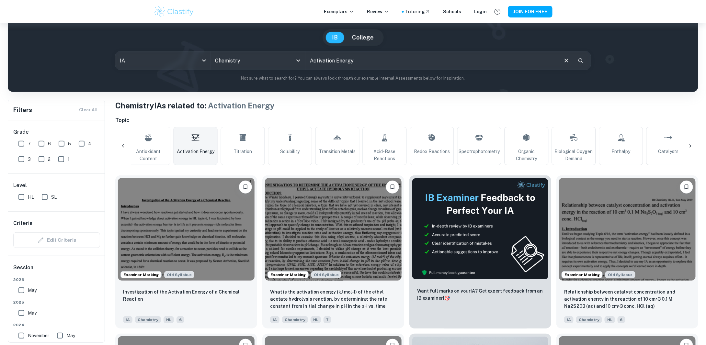  What do you see at coordinates (480, 229) in the screenshot?
I see `img: Thumbnail` at bounding box center [480, 229].